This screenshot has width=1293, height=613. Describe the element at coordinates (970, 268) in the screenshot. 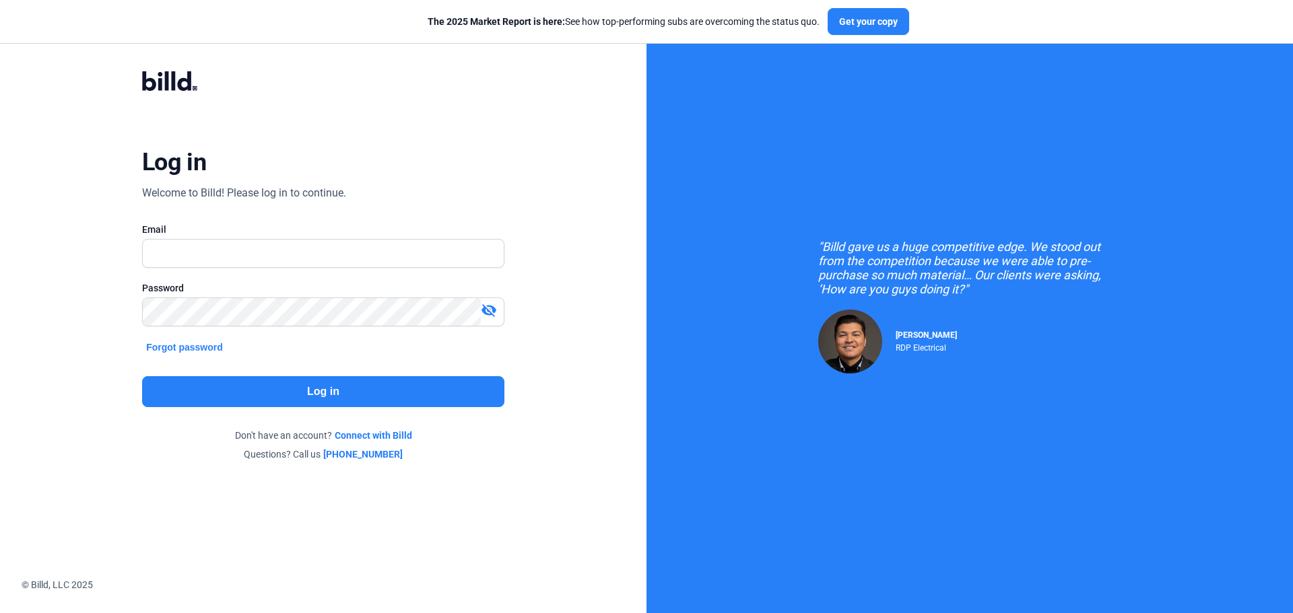

I see `div: "Billd gave us a huge competitive edge. We stood out from the competition because we were able to...` at that location.